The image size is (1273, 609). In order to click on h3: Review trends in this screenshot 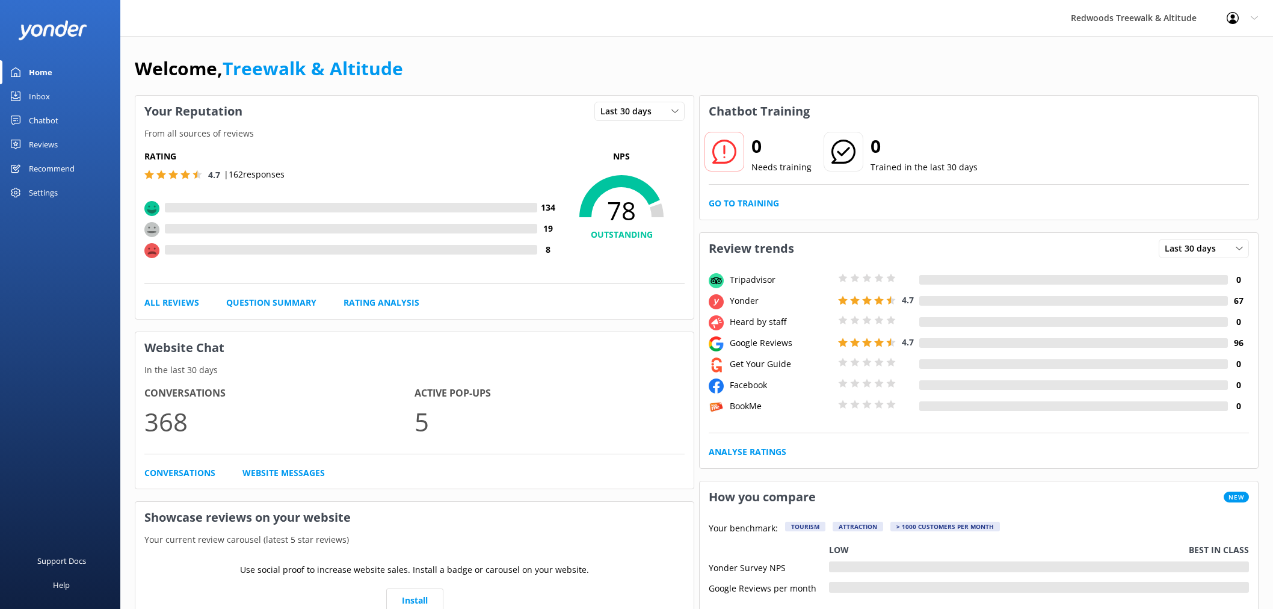, I will do `click(751, 248)`.